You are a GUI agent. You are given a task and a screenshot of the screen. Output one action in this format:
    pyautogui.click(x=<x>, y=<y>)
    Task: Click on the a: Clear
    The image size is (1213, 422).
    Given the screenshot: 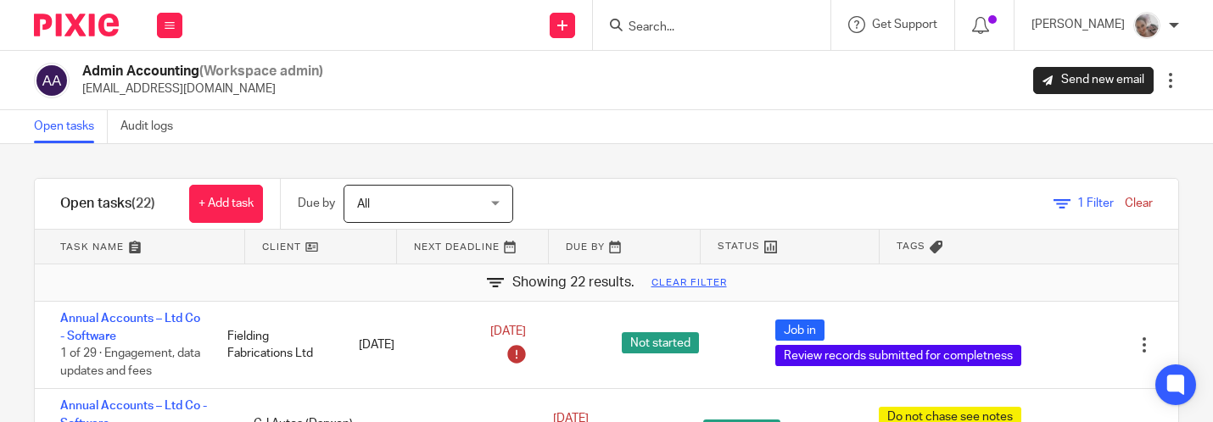 What is the action you would take?
    pyautogui.click(x=1138, y=204)
    